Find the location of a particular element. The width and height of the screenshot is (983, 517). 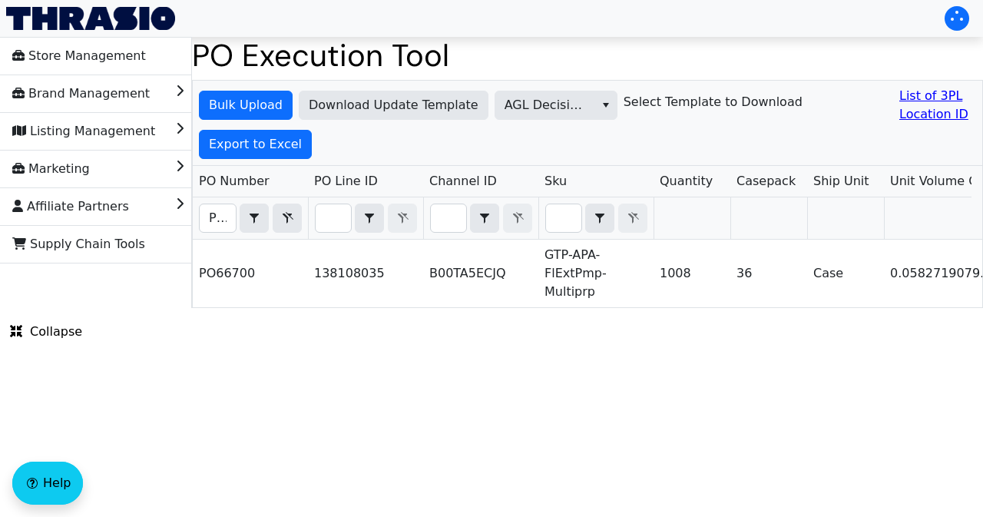

span: Export to Excel is located at coordinates (255, 144).